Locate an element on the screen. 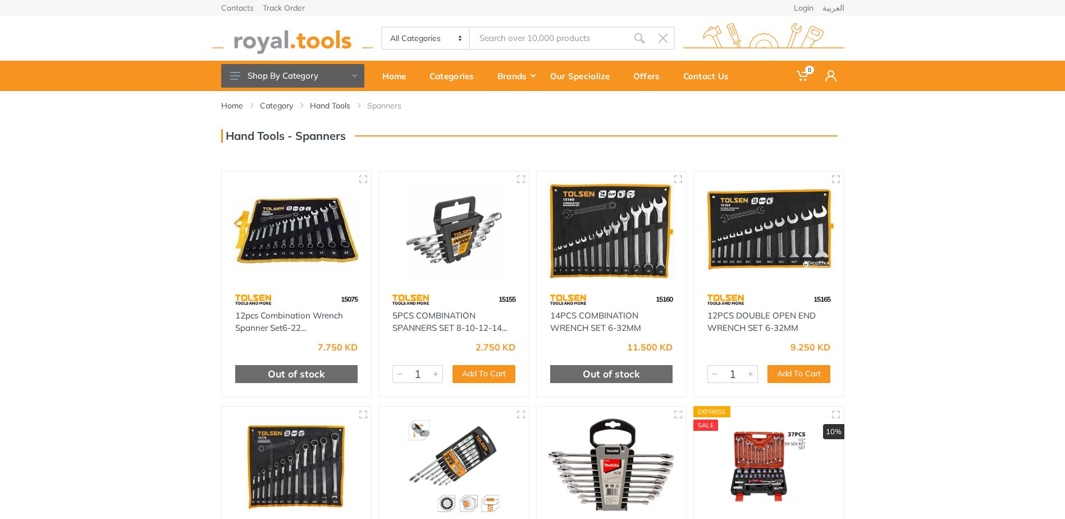 Image resolution: width=1065 pixels, height=519 pixels. img: Royal Tools - Socket Set 37 Pcs With Spanner is located at coordinates (768, 465).